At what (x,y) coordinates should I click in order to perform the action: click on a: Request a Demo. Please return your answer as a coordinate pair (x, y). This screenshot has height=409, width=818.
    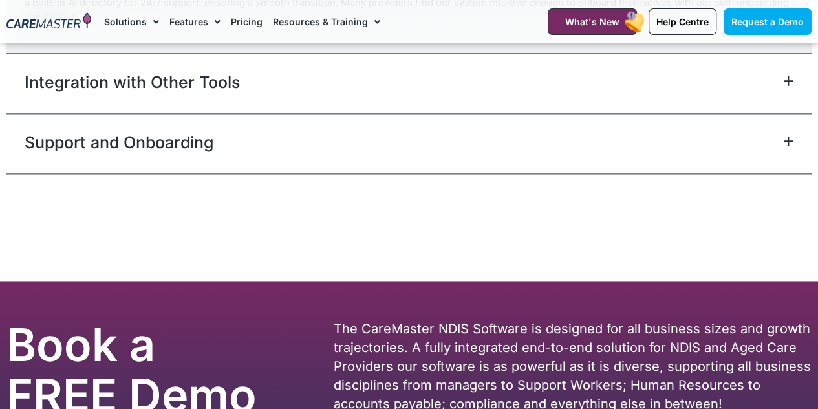
    Looking at the image, I should click on (768, 21).